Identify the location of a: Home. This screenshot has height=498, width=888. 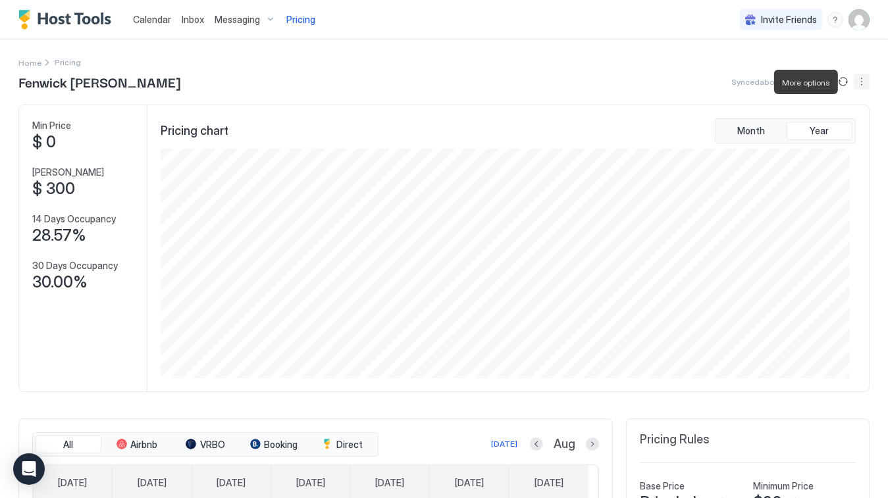
(30, 62).